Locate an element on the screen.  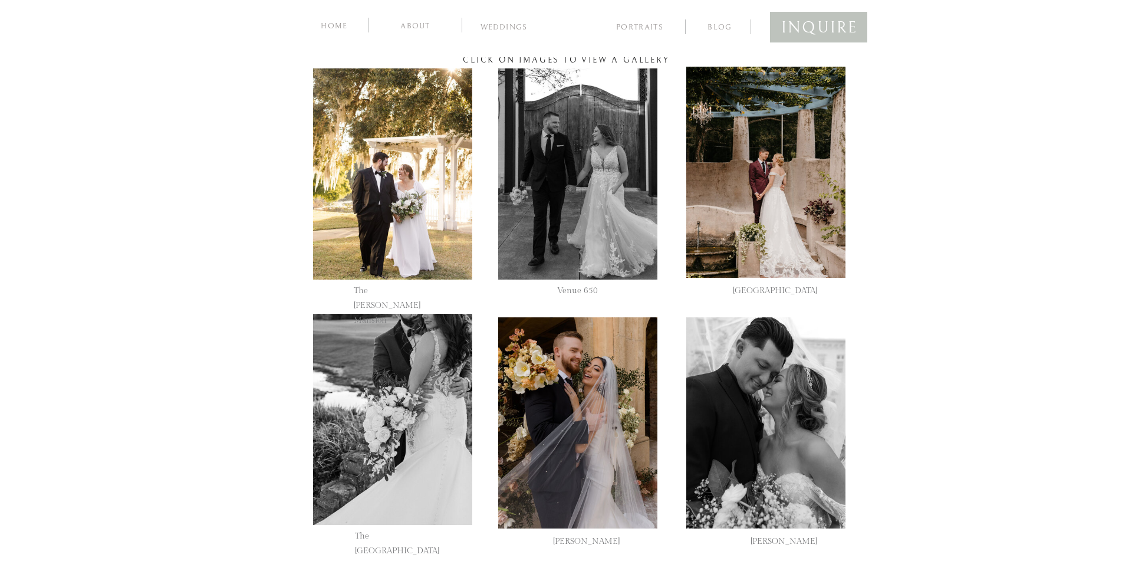
nav: home is located at coordinates (334, 25).